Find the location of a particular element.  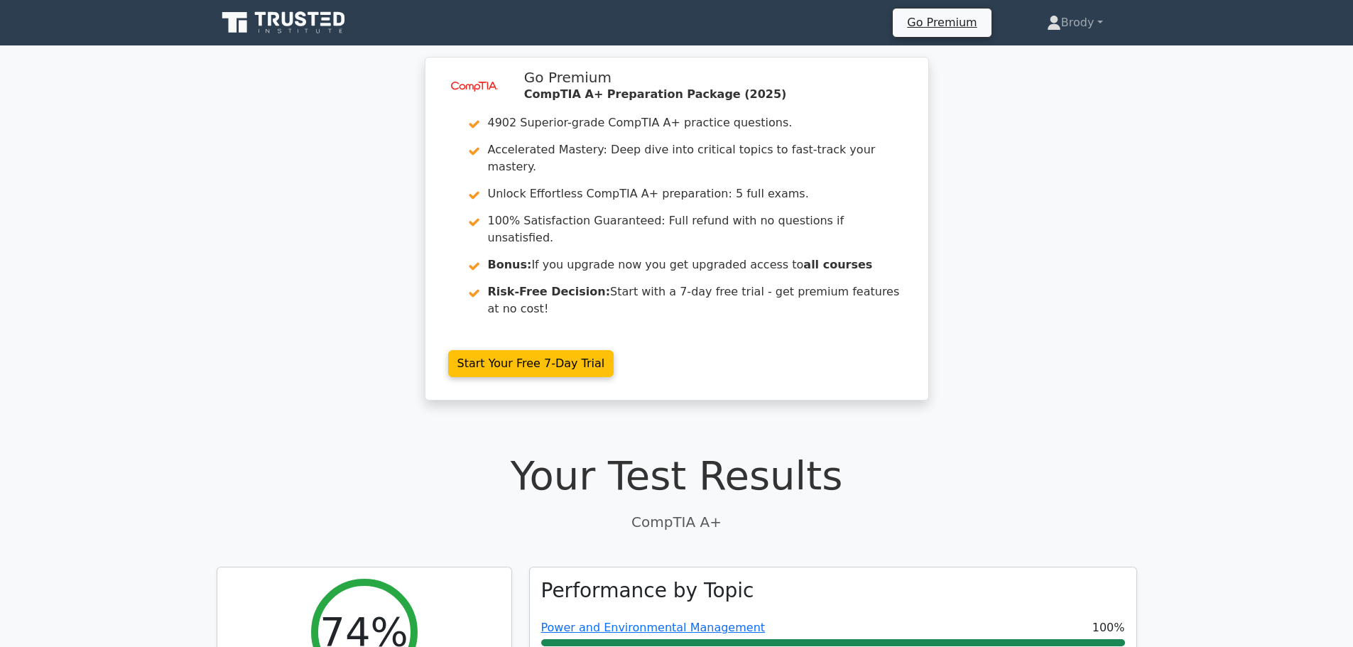

h1: Your Test Results is located at coordinates (677, 475).